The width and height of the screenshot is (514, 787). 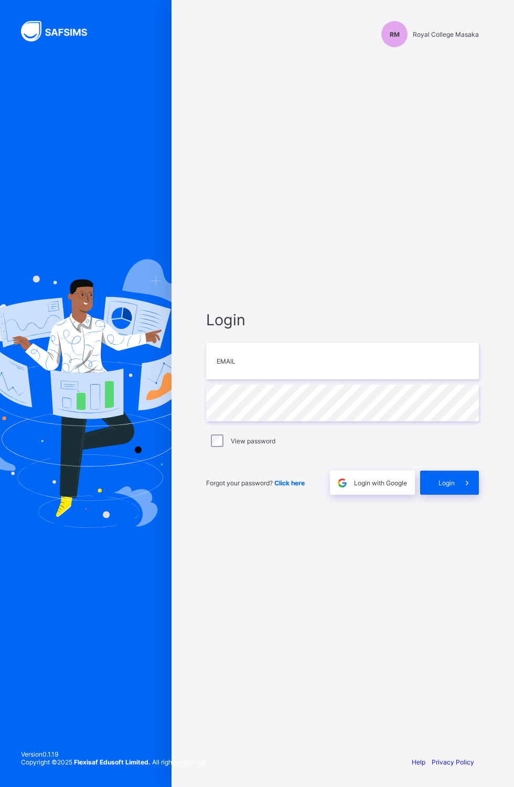 What do you see at coordinates (113, 754) in the screenshot?
I see `span: Version 0.1.19` at bounding box center [113, 754].